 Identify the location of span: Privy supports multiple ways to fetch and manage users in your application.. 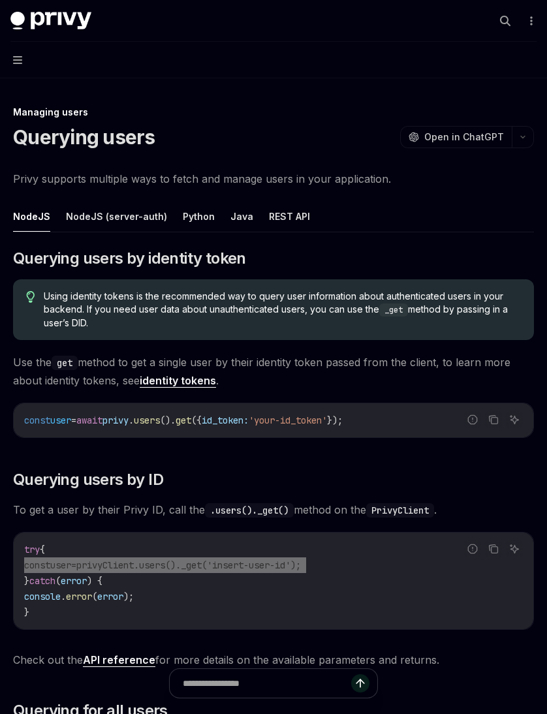
(273, 179).